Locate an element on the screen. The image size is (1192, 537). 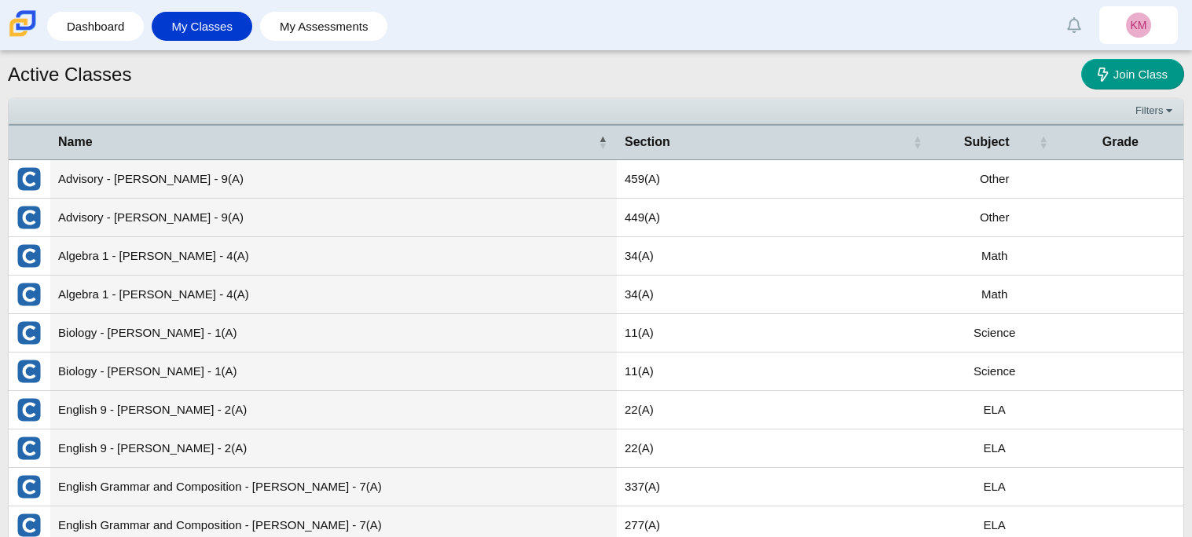
a: My Assessments is located at coordinates (324, 26).